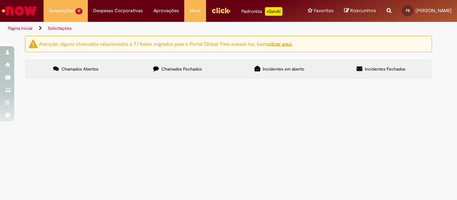 The width and height of the screenshot is (457, 200). I want to click on span: Despesas Corporativas, so click(118, 11).